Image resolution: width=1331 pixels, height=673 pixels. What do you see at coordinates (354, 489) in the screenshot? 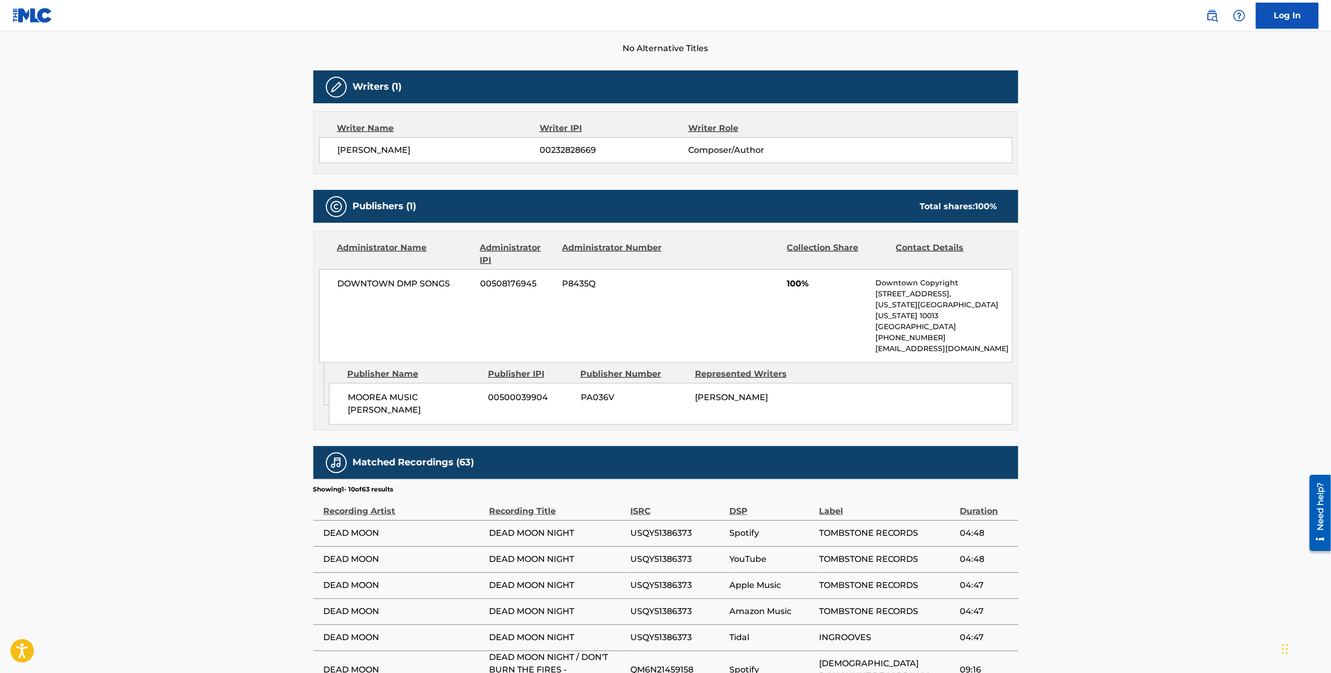
I see `p: Showing 1 - 10 of 63 results` at bounding box center [354, 489].